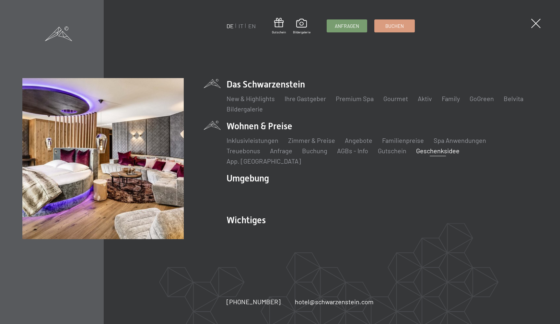 This screenshot has height=324, width=560. Describe the element at coordinates (358, 140) in the screenshot. I see `a: Angebote` at that location.